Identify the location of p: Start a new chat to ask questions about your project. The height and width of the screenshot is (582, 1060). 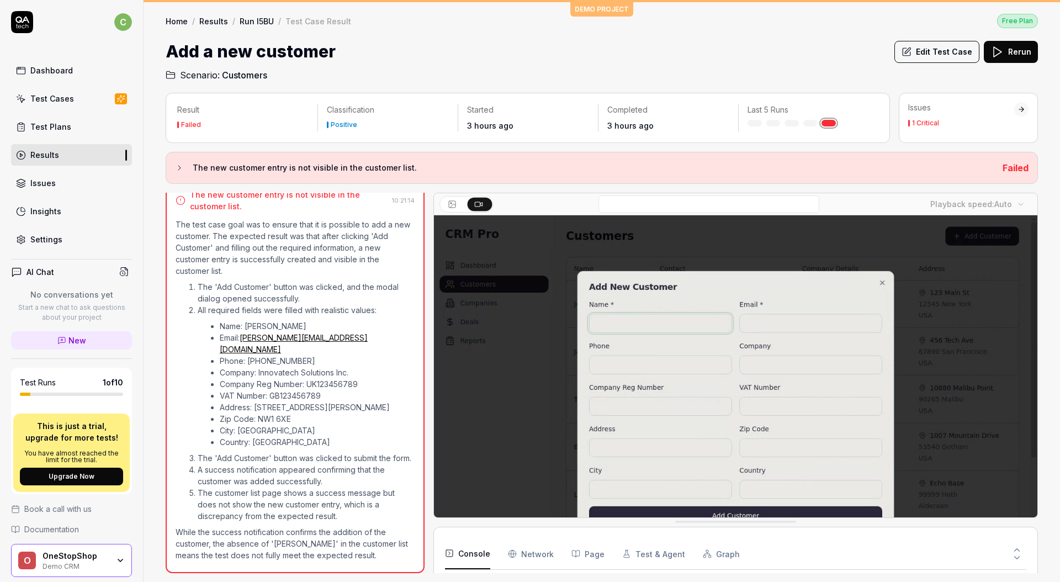
(71, 313).